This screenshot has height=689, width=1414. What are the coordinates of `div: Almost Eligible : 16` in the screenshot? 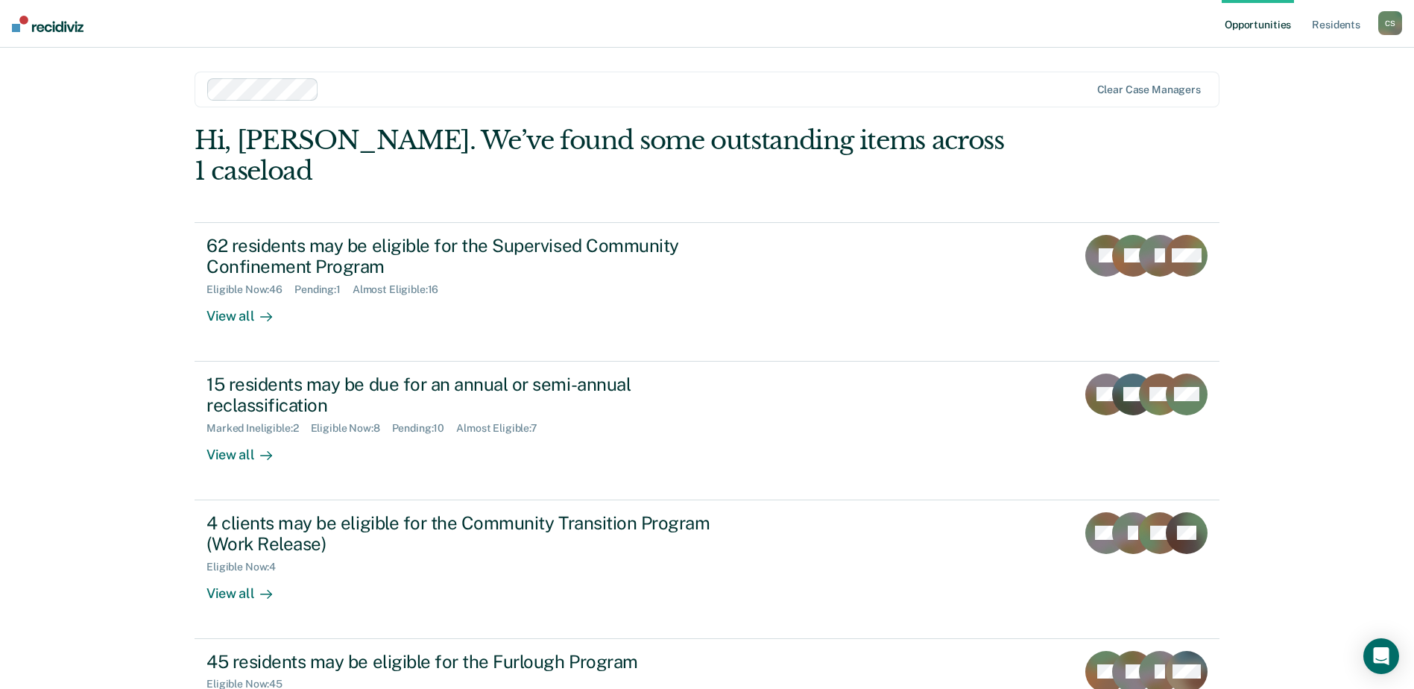 It's located at (402, 289).